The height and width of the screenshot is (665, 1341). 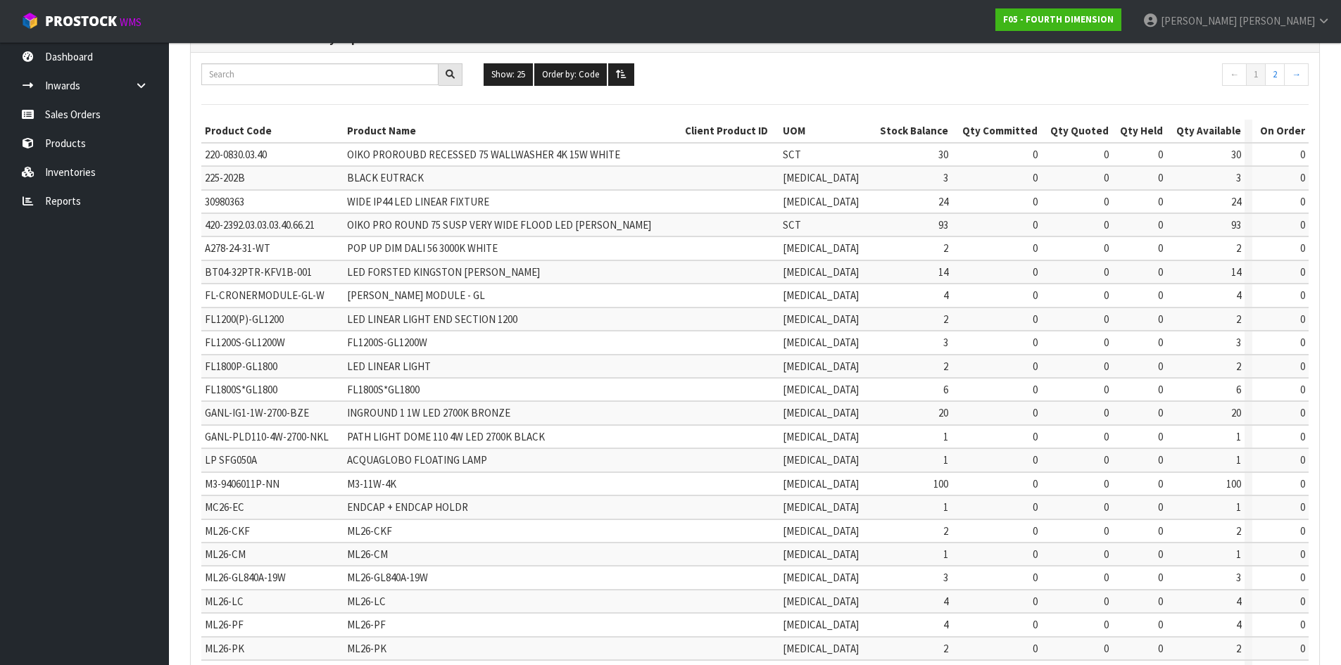 What do you see at coordinates (824, 131) in the screenshot?
I see `th: UOM` at bounding box center [824, 131].